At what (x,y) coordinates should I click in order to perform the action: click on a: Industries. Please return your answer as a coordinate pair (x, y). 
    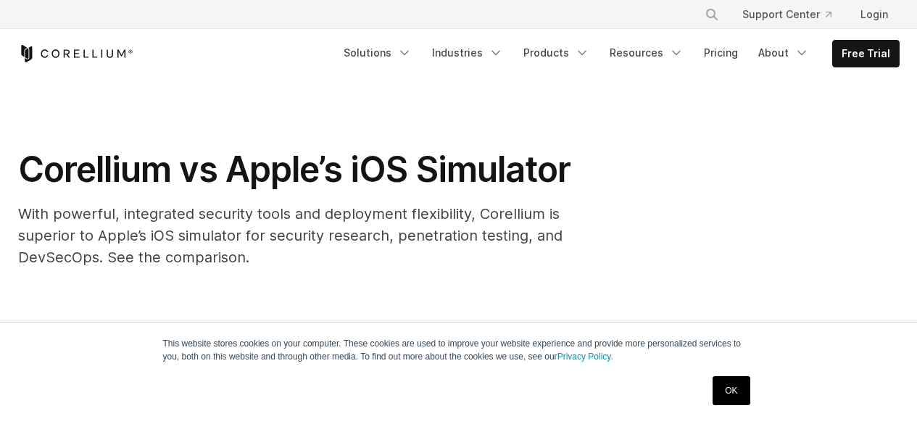
    Looking at the image, I should click on (468, 53).